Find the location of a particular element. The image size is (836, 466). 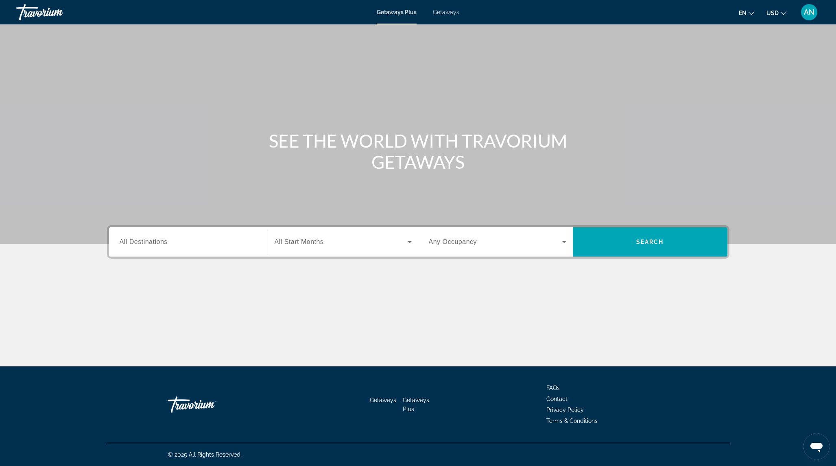

input: Select destination is located at coordinates (188, 242).